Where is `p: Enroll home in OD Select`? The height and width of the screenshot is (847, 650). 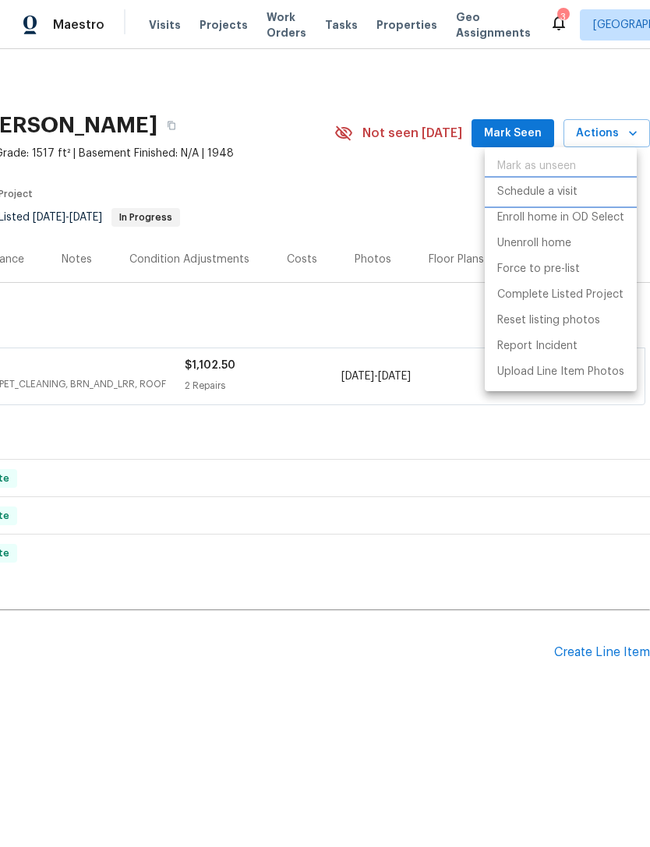
p: Enroll home in OD Select is located at coordinates (560, 217).